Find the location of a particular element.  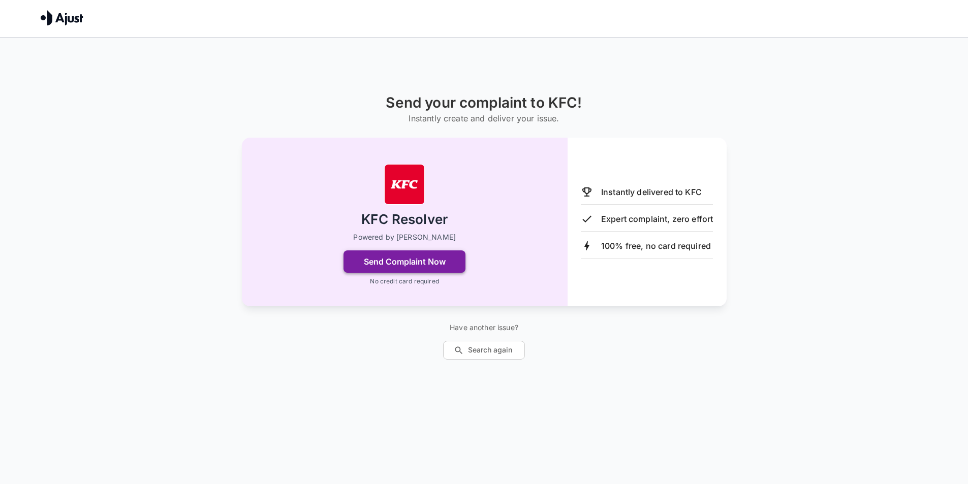

button: Search again is located at coordinates (484, 350).